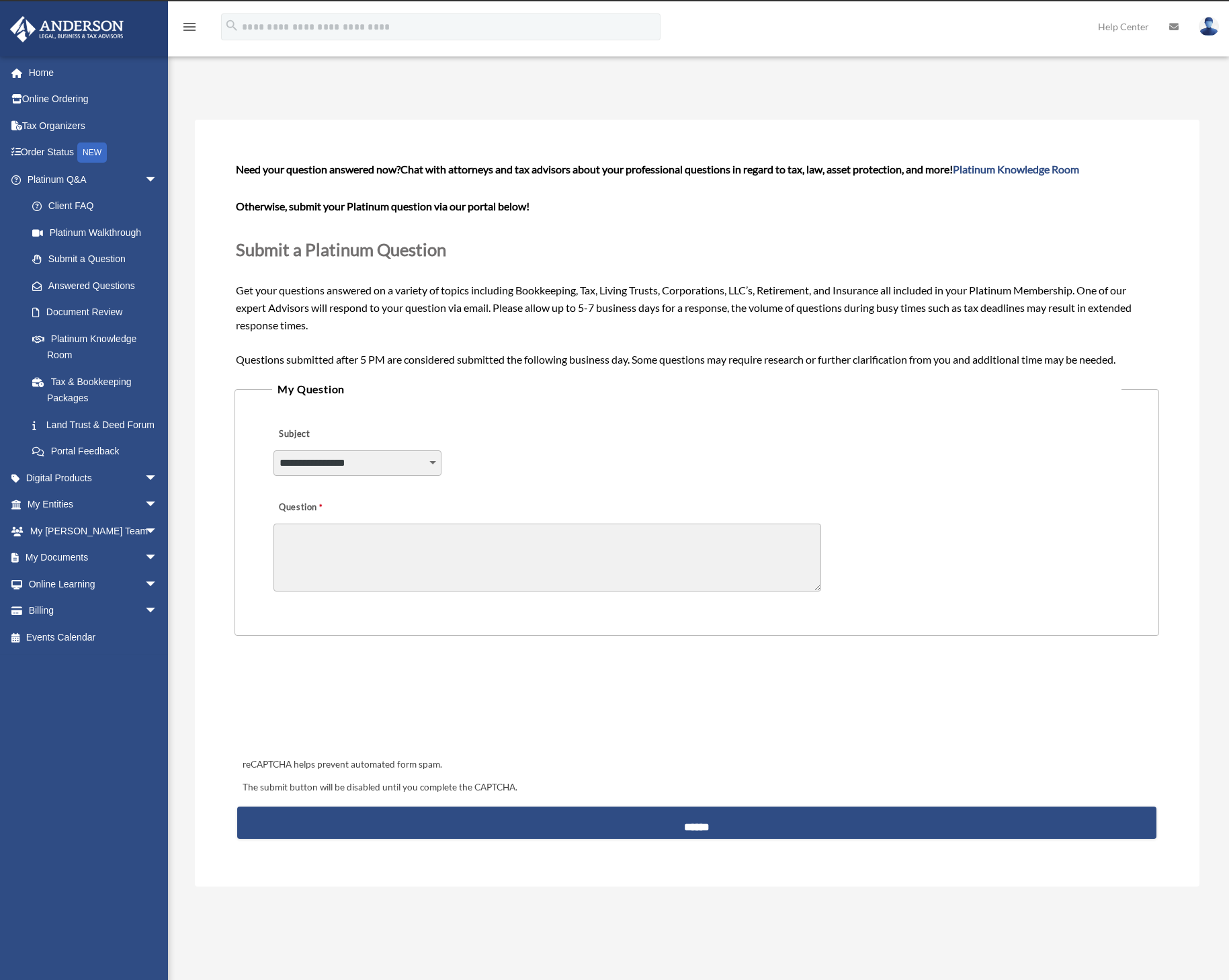 The height and width of the screenshot is (980, 1229). Describe the element at coordinates (93, 99) in the screenshot. I see `a: Online Ordering` at that location.